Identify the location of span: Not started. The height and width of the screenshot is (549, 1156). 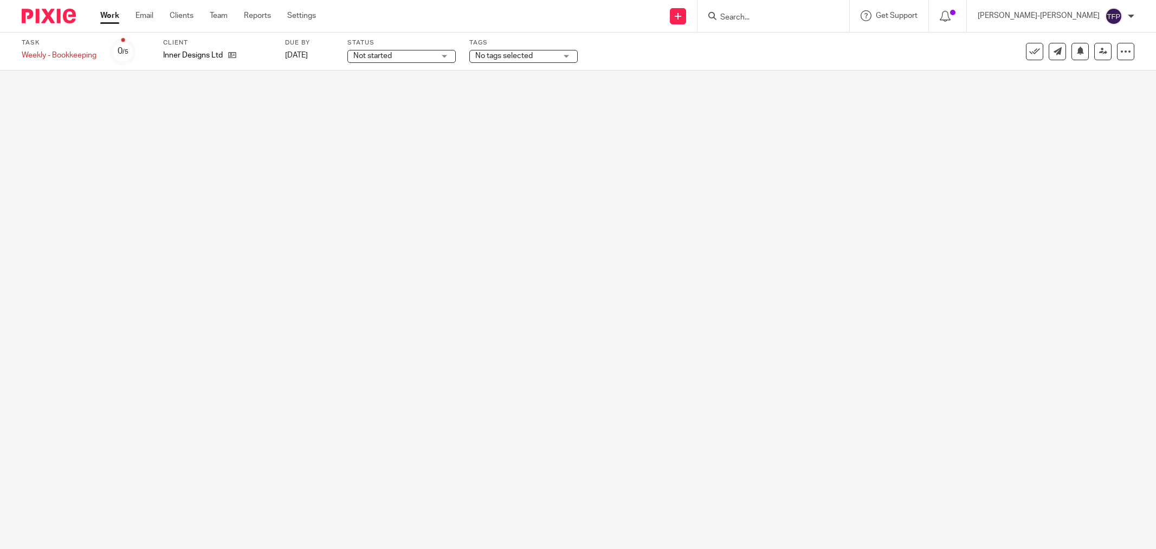
(372, 56).